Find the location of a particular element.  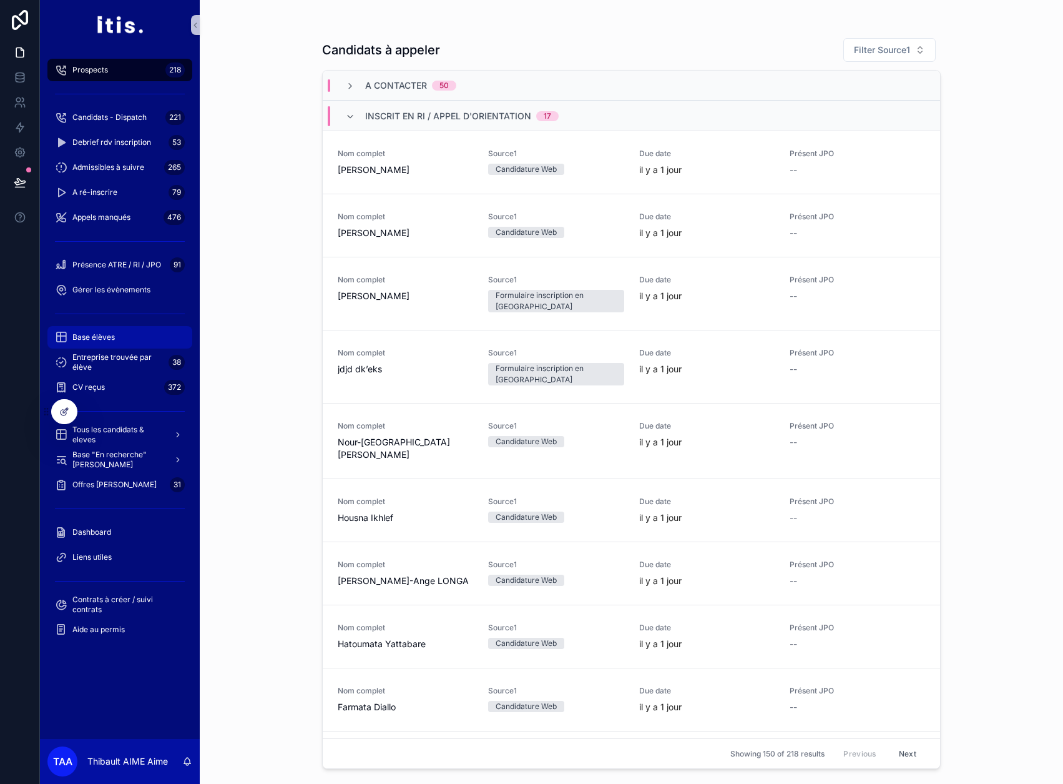

a: Admissibles à suivre265 is located at coordinates (120, 167).